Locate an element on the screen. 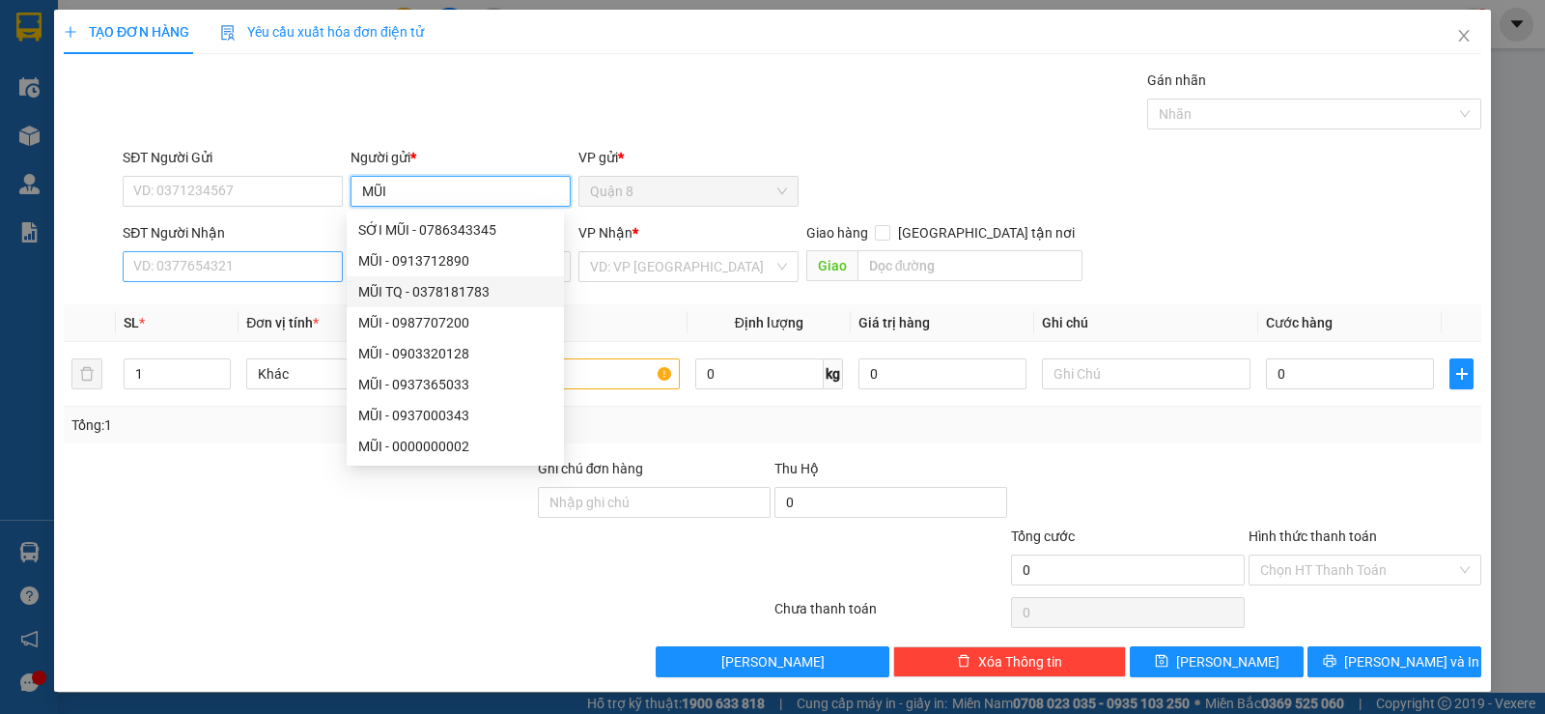 This screenshot has height=714, width=1545. span: Giao is located at coordinates (832, 266).